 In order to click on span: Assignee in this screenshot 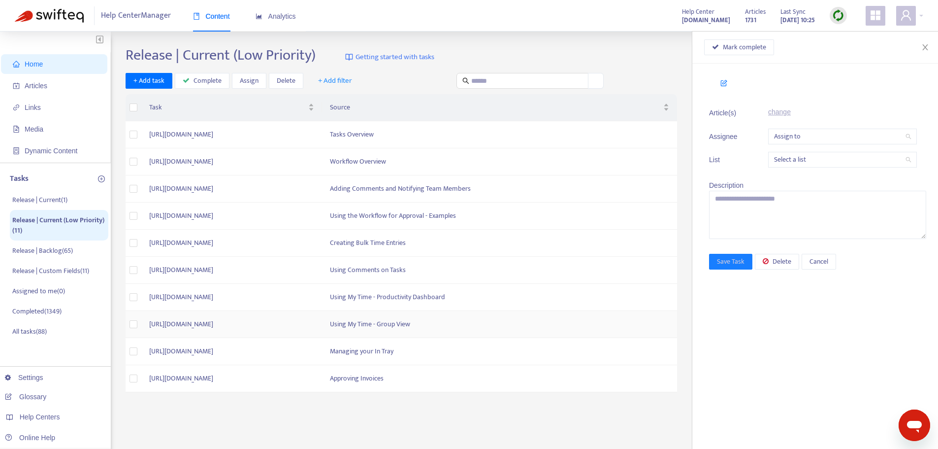, I will do `click(727, 136)`.